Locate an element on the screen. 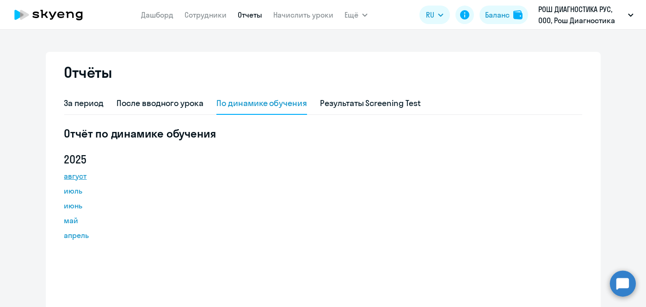 The image size is (646, 307). span: Ещё is located at coordinates (352, 15).